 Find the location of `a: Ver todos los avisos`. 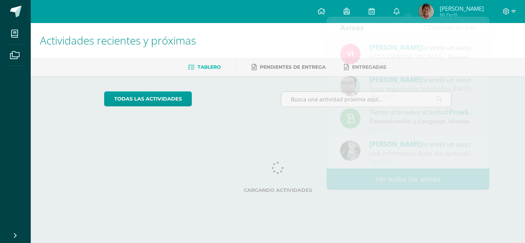

a: Ver todos los avisos is located at coordinates (408, 179).